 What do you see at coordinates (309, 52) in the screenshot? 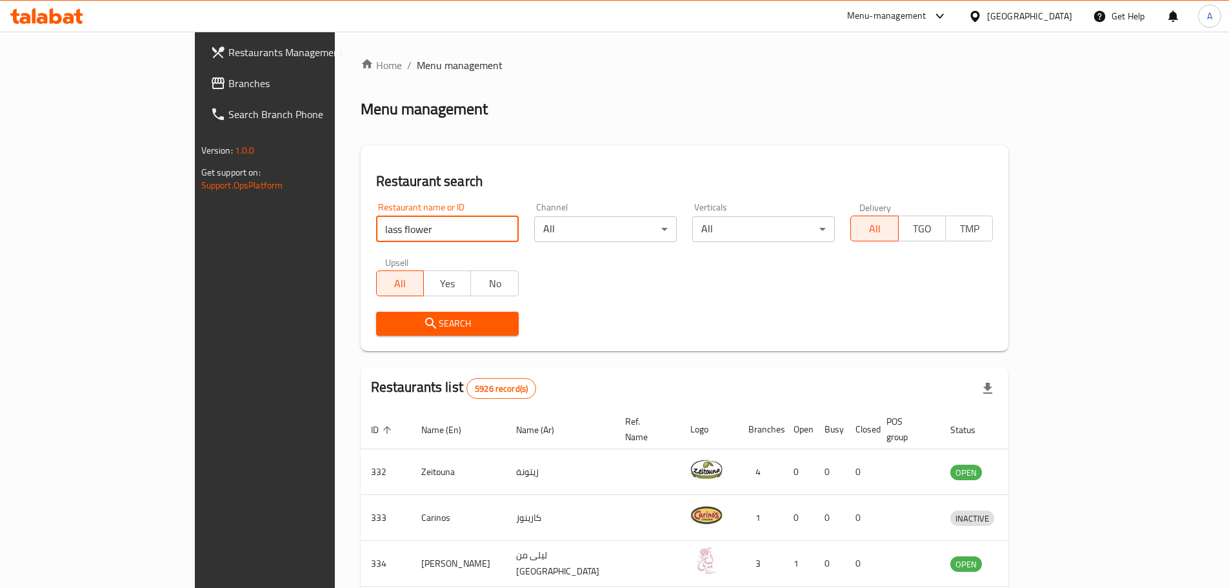
I see `span: Restaurants Management` at bounding box center [309, 52].